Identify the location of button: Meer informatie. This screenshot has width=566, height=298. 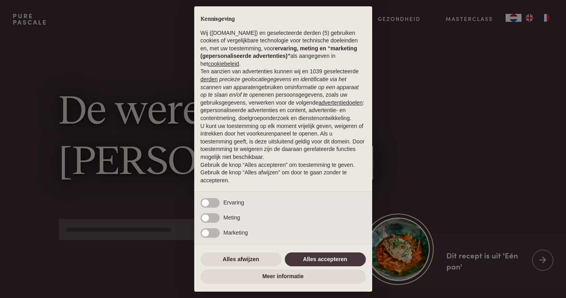
(283, 277).